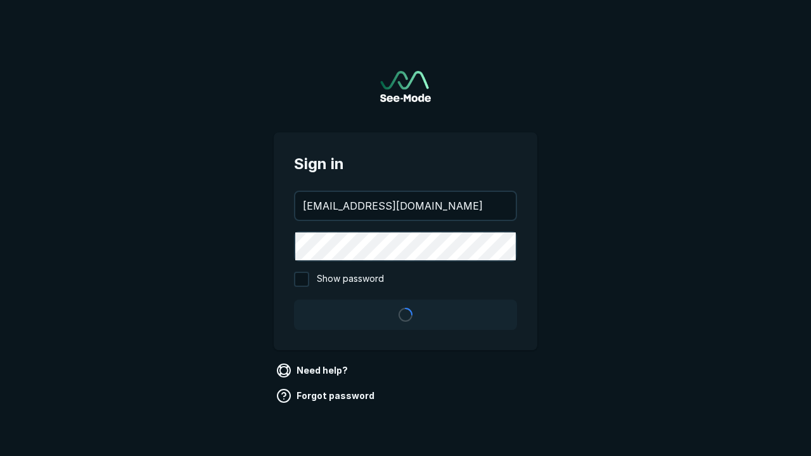  What do you see at coordinates (313, 371) in the screenshot?
I see `a: Need help?` at bounding box center [313, 371].